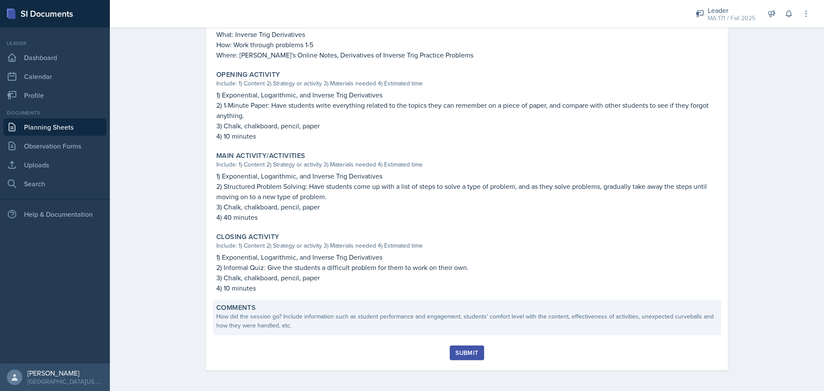  What do you see at coordinates (467, 34) in the screenshot?
I see `p: What: Inverse Trig Derivatives` at bounding box center [467, 34].